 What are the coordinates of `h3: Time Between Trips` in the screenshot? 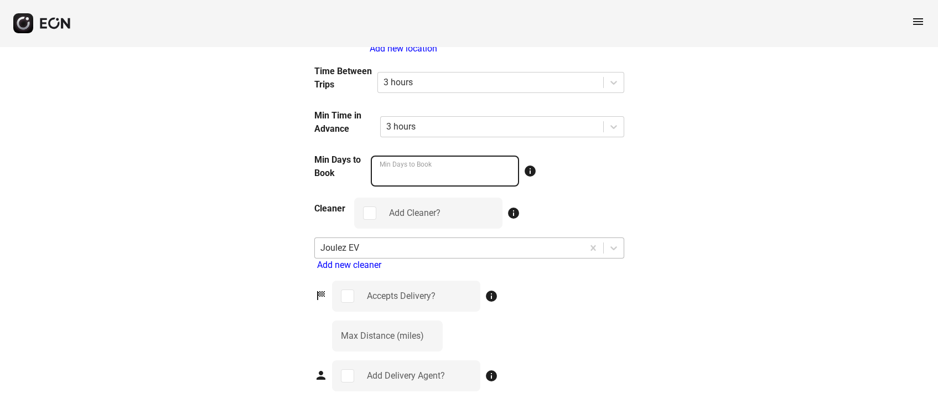 It's located at (346, 78).